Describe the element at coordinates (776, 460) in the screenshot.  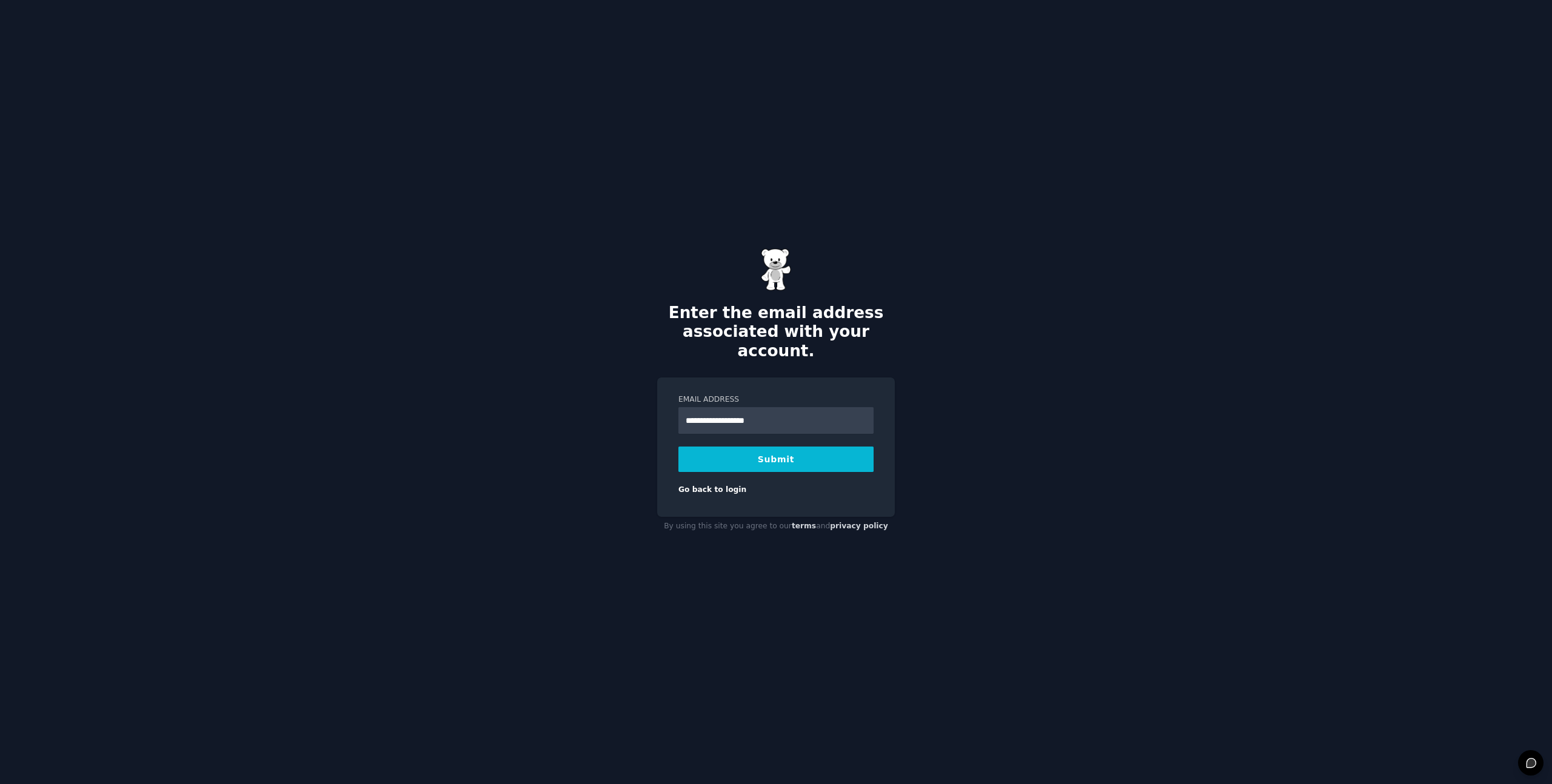
I see `button: Submit` at that location.